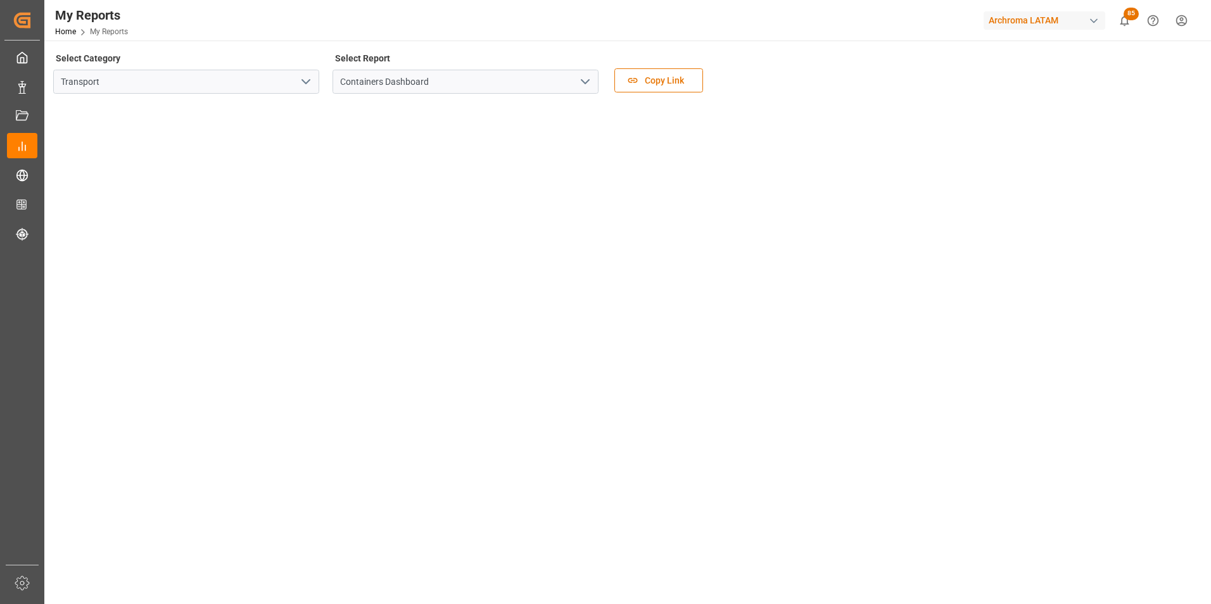 This screenshot has width=1211, height=604. Describe the element at coordinates (665, 80) in the screenshot. I see `span: Copy Link` at that location.